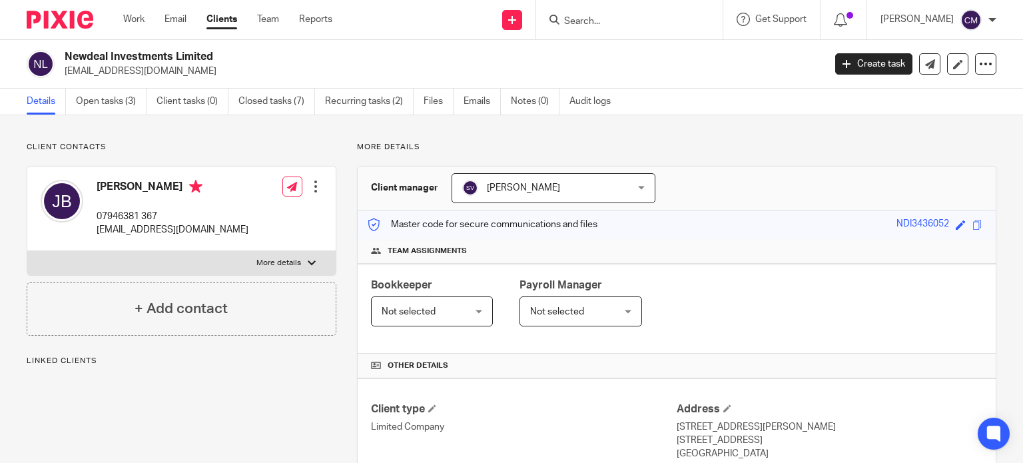 Image resolution: width=1023 pixels, height=463 pixels. I want to click on a: Email, so click(175, 19).